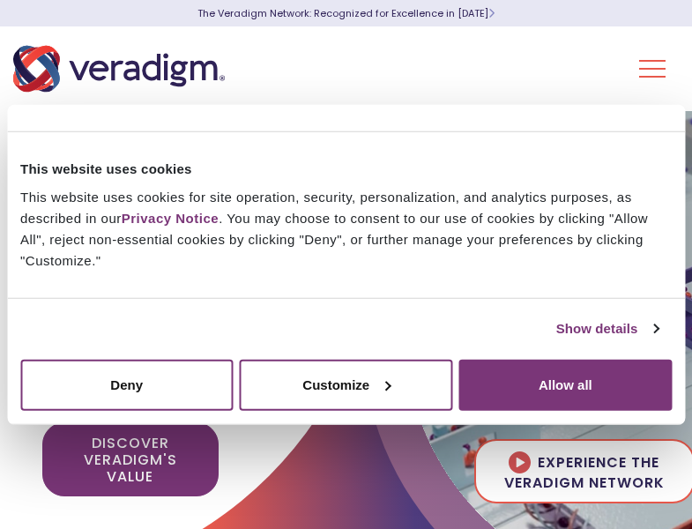  Describe the element at coordinates (170, 217) in the screenshot. I see `a: Privacy Notice` at that location.